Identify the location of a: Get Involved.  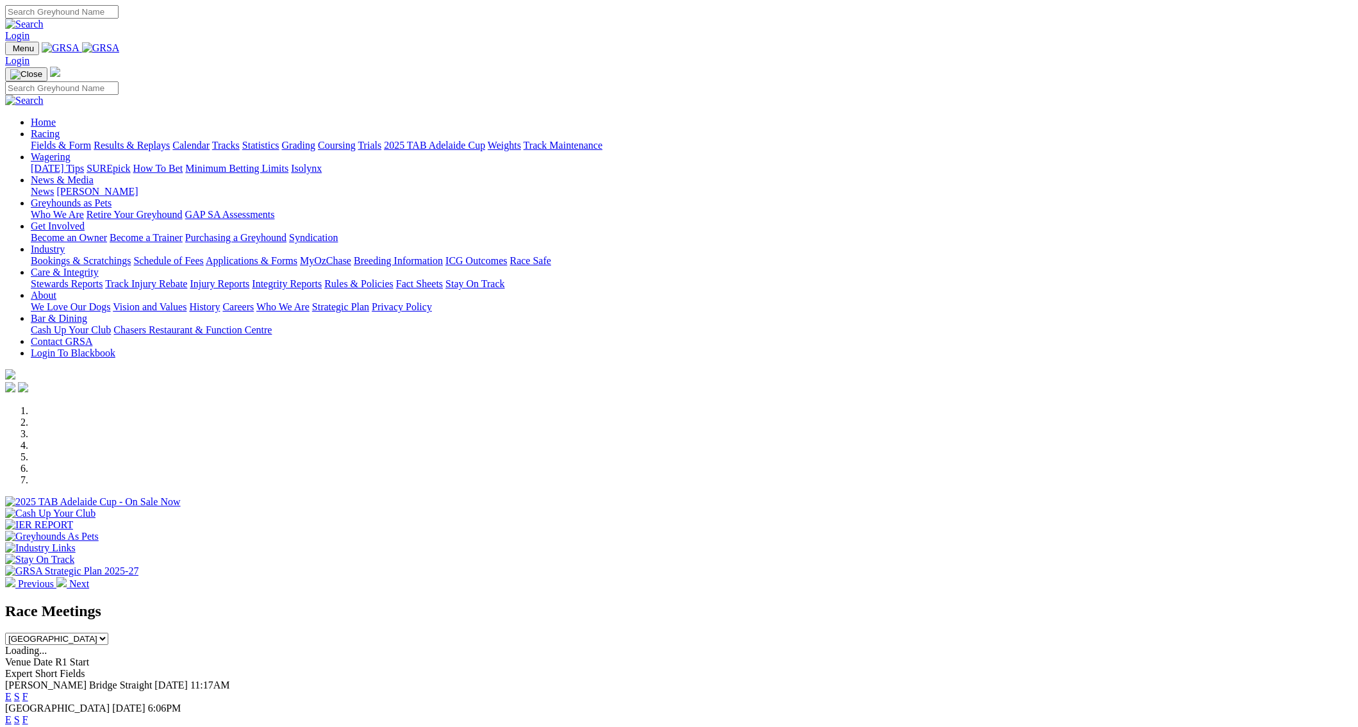
(58, 226).